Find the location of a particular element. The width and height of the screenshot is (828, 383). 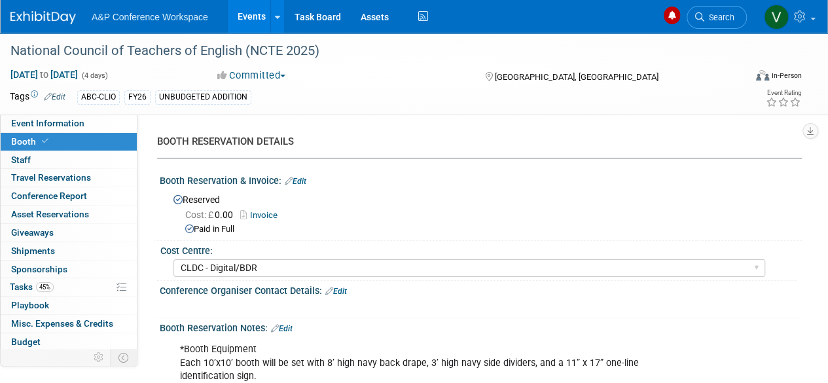

span: Travel Reservations is located at coordinates (51, 177).